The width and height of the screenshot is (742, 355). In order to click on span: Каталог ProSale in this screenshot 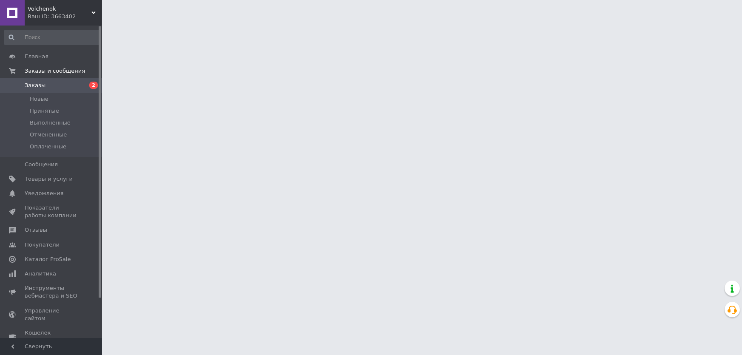, I will do `click(48, 259)`.